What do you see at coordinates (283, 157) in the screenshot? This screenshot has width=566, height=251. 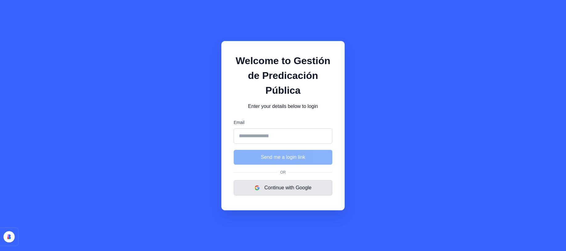 I see `button: Send me a login link` at bounding box center [283, 157].